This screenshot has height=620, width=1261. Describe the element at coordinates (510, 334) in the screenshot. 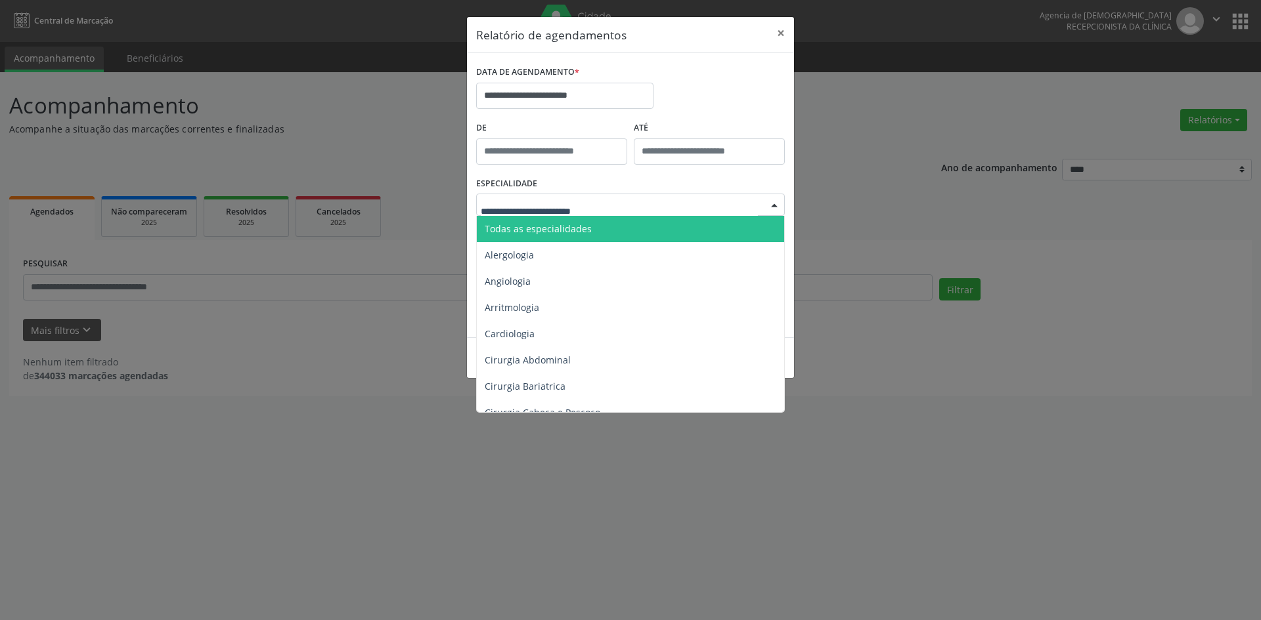

I see `span: Cardiologia` at that location.